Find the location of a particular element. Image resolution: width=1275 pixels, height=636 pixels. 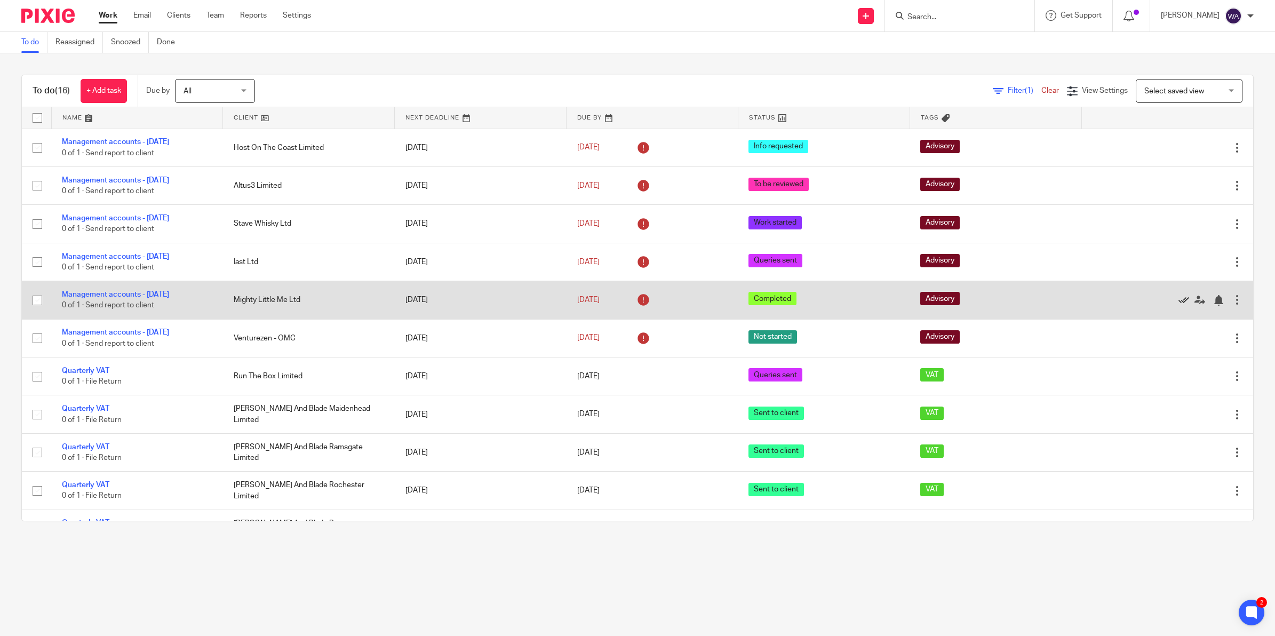

td: Iast Ltd is located at coordinates (309, 261).